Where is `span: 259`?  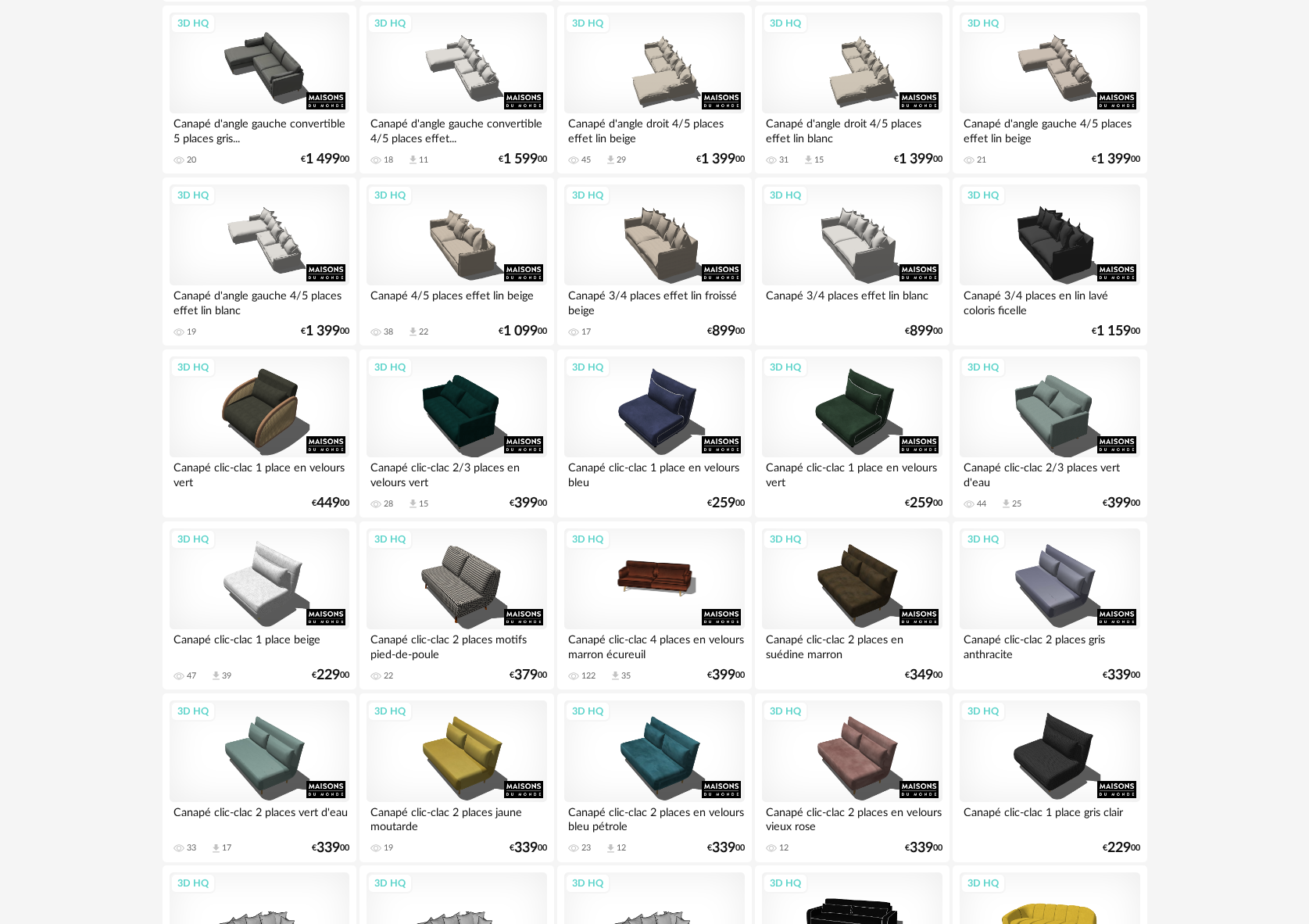 span: 259 is located at coordinates (723, 503).